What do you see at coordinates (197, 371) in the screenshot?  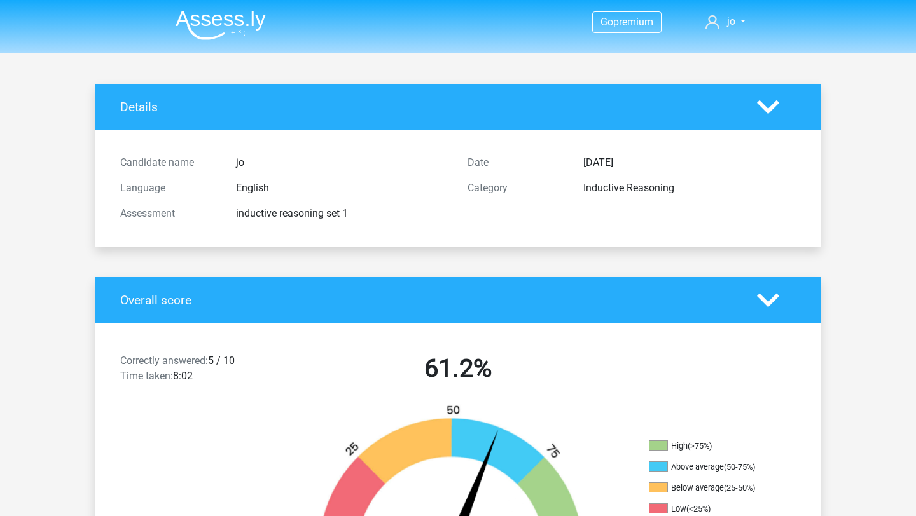 I see `div: 5 / 10 8:02` at bounding box center [197, 371].